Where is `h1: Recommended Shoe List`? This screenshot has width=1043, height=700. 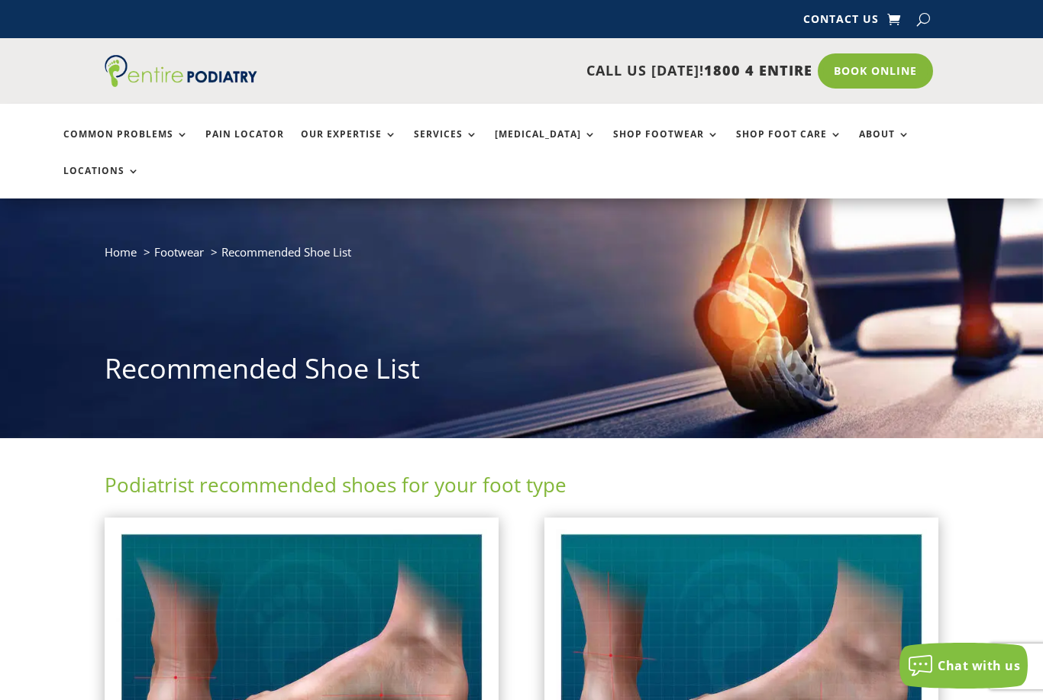
h1: Recommended Shoe List is located at coordinates (522, 373).